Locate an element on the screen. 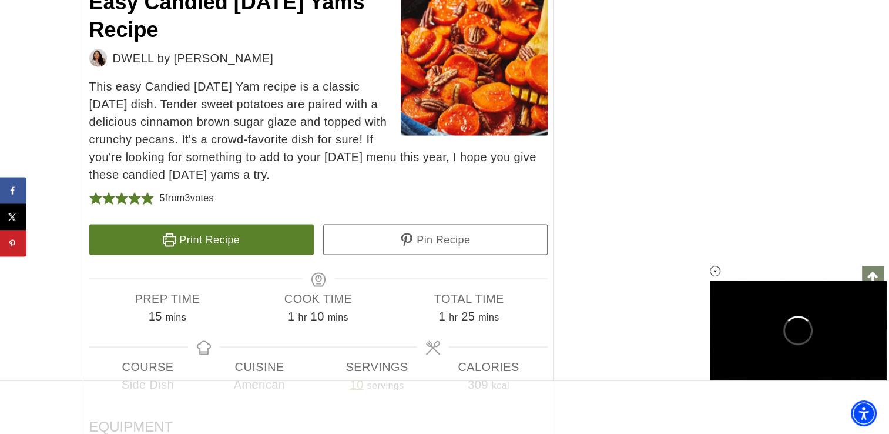  a: Adjust recipe servings is located at coordinates (357, 384).